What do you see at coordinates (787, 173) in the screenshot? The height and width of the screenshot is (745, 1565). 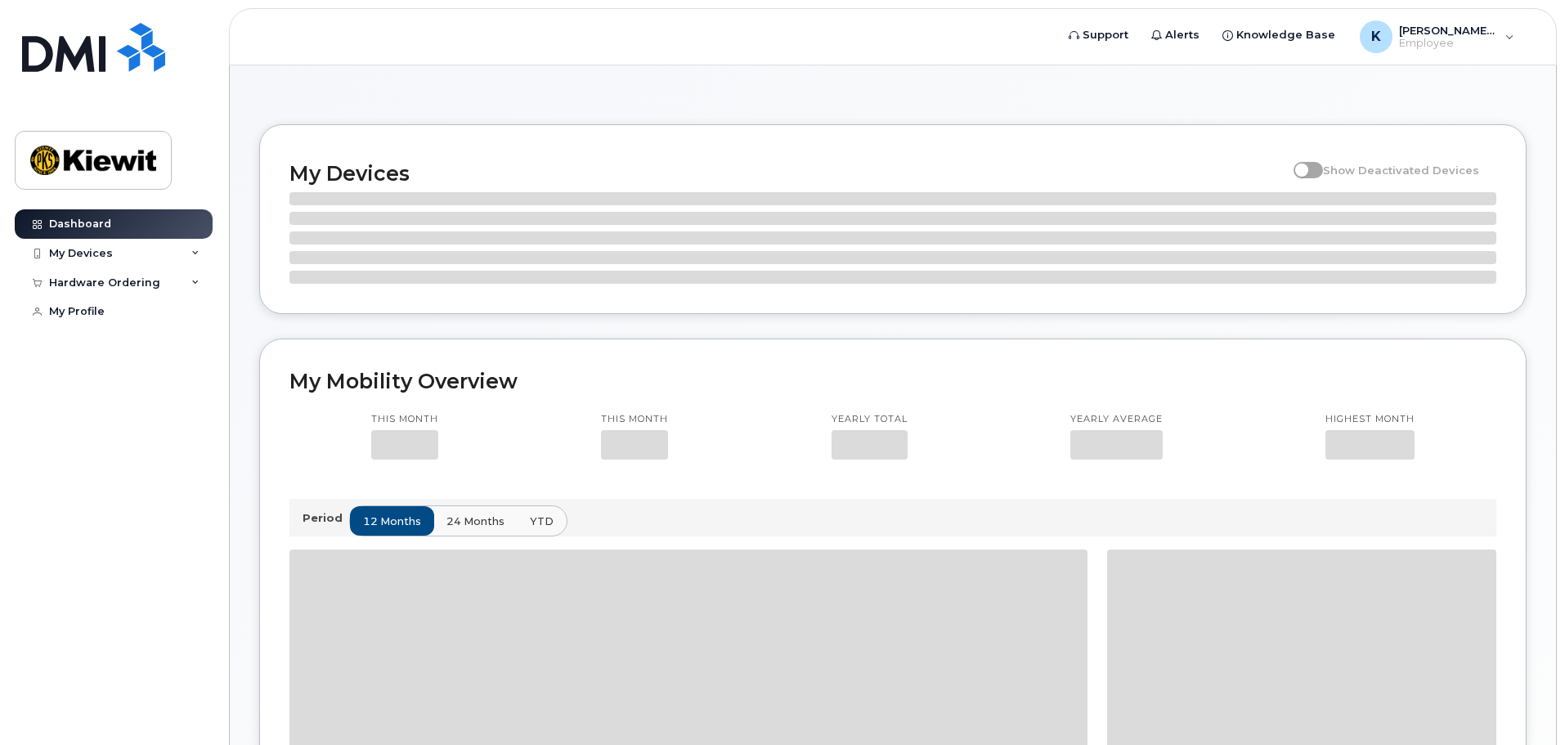 I see `h2: My Devices` at bounding box center [787, 173].